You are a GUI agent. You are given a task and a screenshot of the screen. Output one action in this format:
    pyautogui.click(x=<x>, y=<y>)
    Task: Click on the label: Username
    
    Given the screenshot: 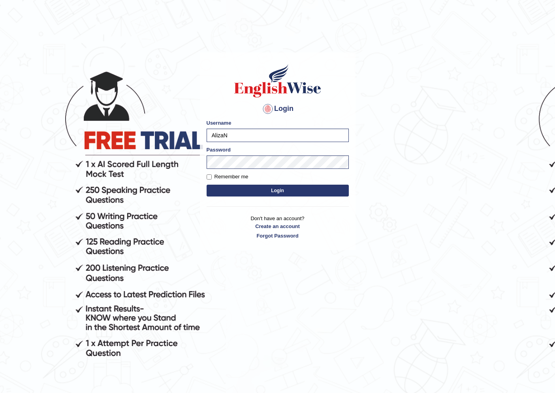 What is the action you would take?
    pyautogui.click(x=219, y=123)
    